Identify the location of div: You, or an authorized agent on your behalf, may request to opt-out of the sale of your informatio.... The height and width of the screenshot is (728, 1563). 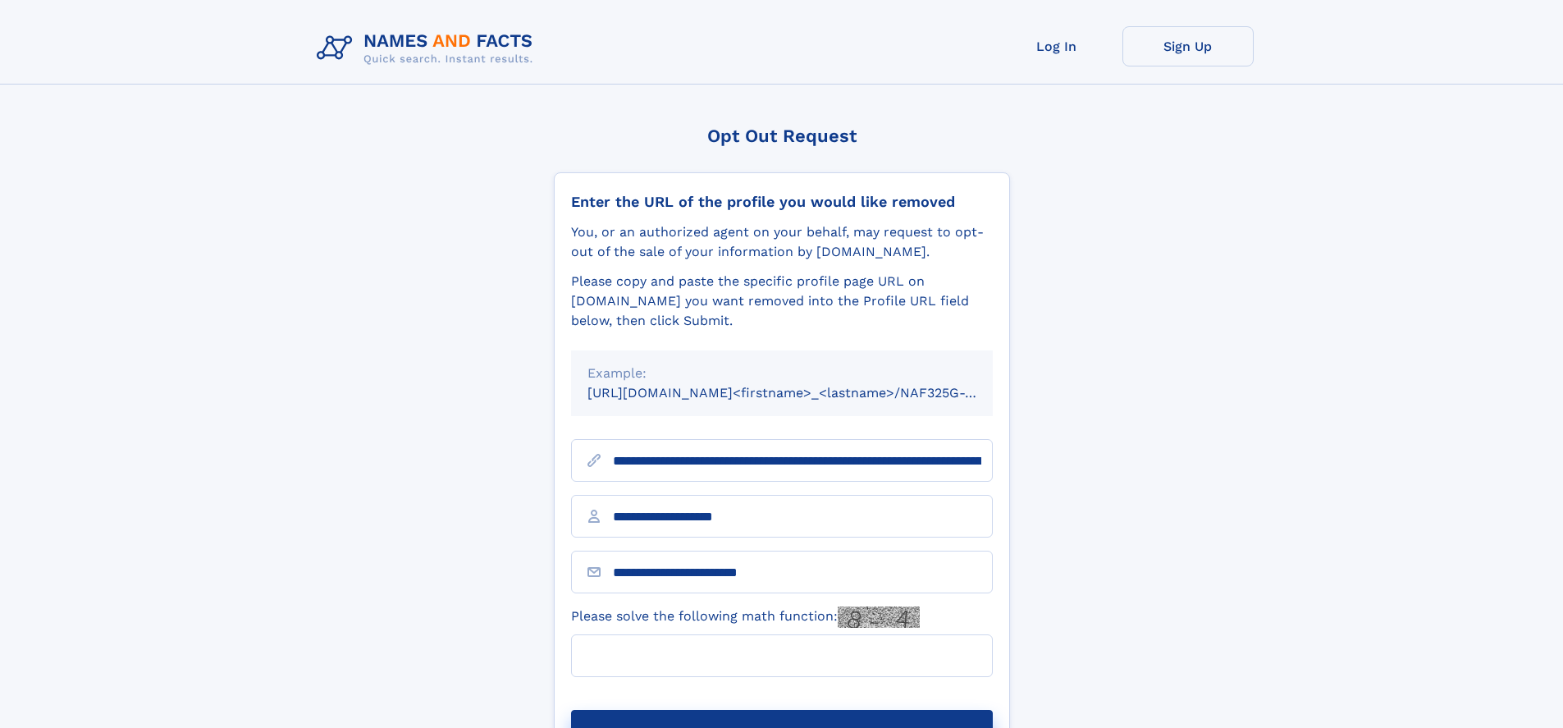
(782, 242).